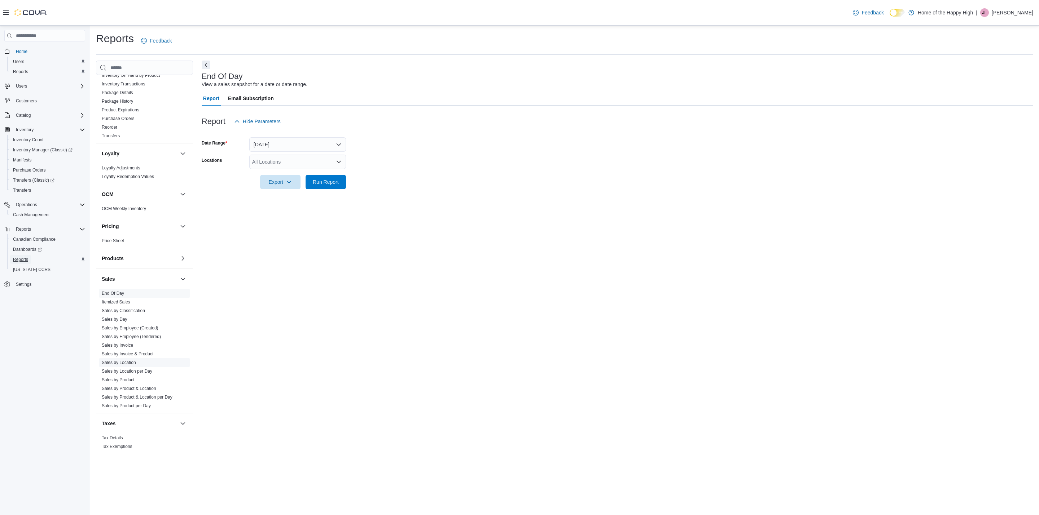  What do you see at coordinates (144, 210) in the screenshot?
I see `div: OCM` at bounding box center [144, 210].